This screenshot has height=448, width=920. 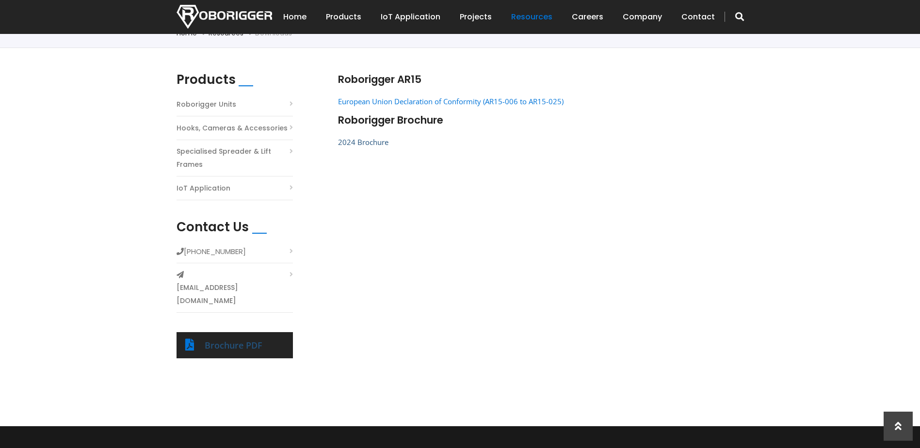 I want to click on a: Projects, so click(x=476, y=17).